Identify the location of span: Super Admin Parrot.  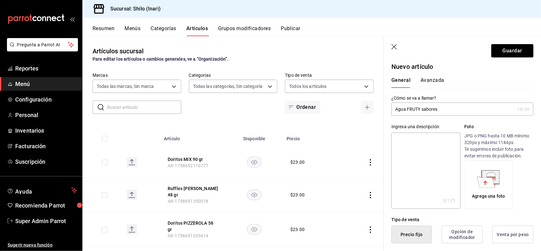
(46, 221).